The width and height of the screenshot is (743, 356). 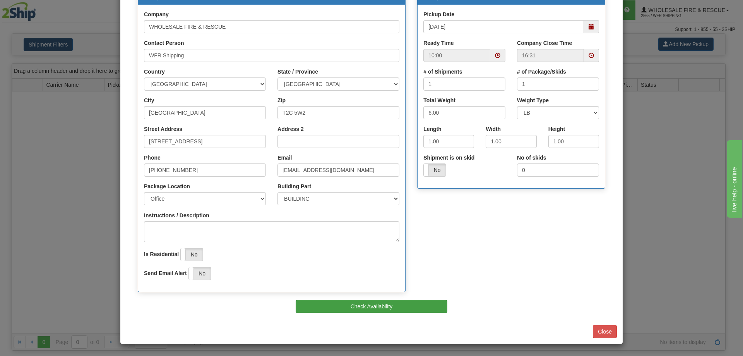 I want to click on label: Pickup Date, so click(x=439, y=14).